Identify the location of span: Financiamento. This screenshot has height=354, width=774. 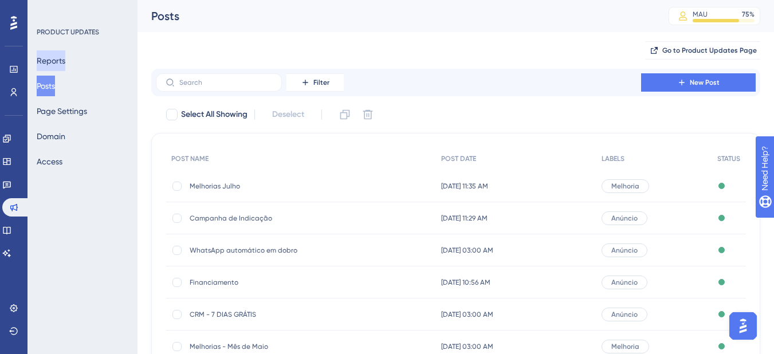
(281, 282).